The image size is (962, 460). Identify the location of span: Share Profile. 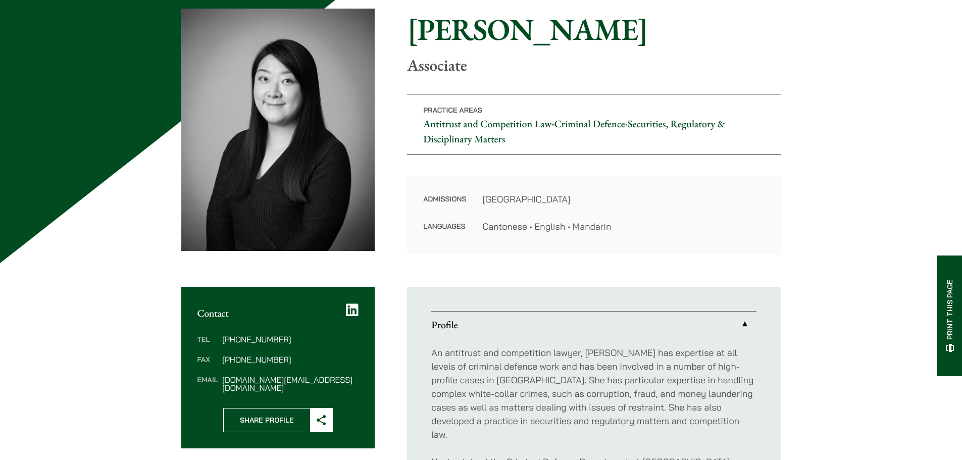
(267, 420).